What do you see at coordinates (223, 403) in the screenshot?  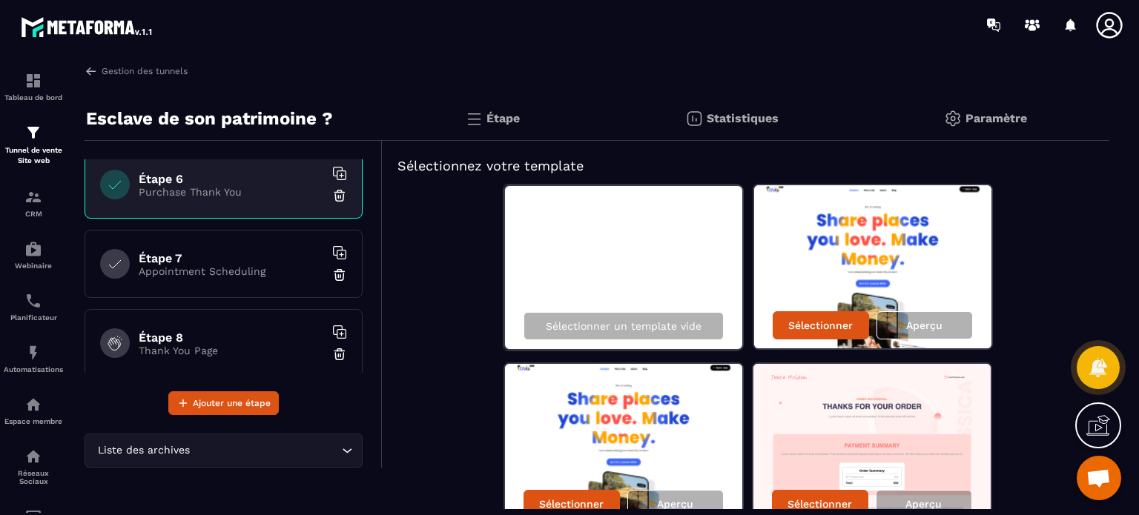 I see `button: Ajouter une étape` at bounding box center [223, 403].